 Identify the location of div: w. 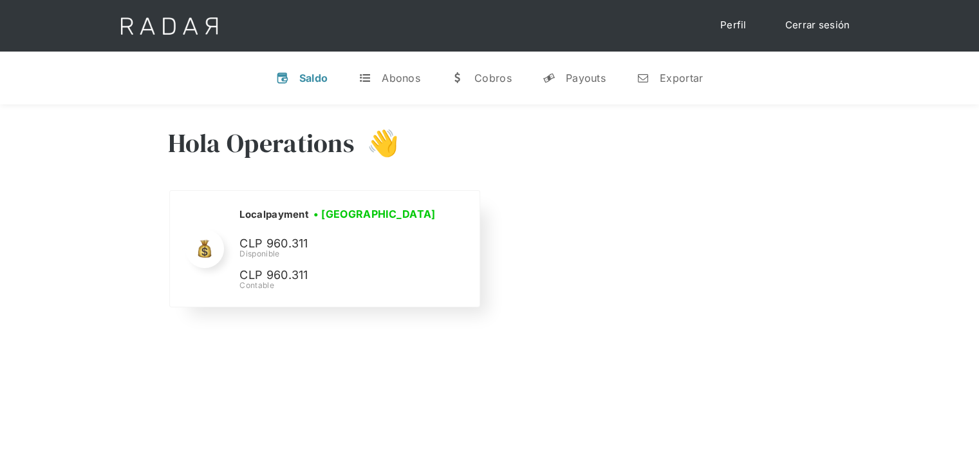
(458, 78).